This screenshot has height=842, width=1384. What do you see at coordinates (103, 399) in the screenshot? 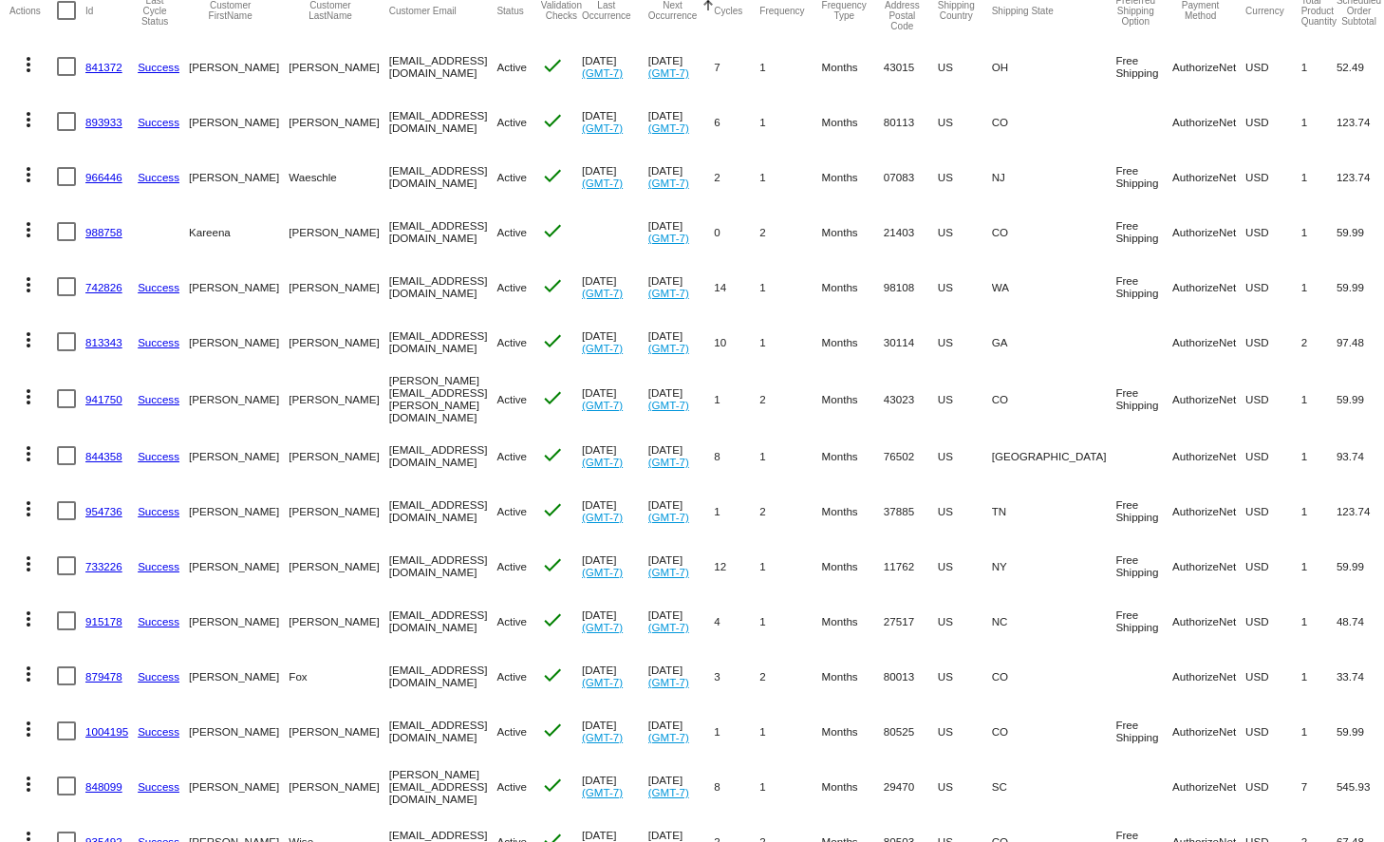
I see `a: 941750` at bounding box center [103, 399].